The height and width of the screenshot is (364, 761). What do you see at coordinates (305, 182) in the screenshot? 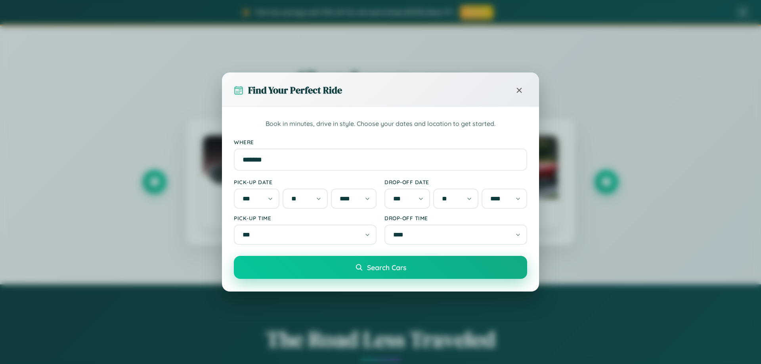
I see `label: Pick-up Date` at bounding box center [305, 182].